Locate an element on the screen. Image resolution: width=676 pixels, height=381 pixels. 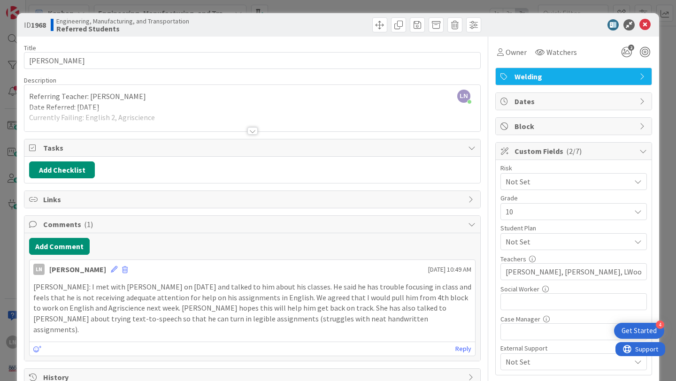
div: External Support is located at coordinates (574, 348).